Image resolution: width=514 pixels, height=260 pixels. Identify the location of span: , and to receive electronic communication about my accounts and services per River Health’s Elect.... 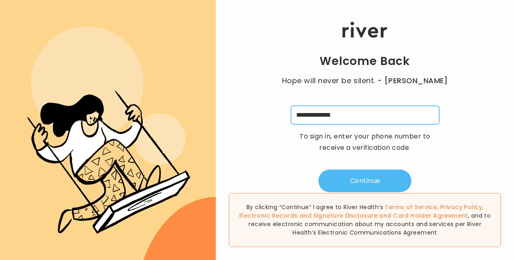
(369, 224).